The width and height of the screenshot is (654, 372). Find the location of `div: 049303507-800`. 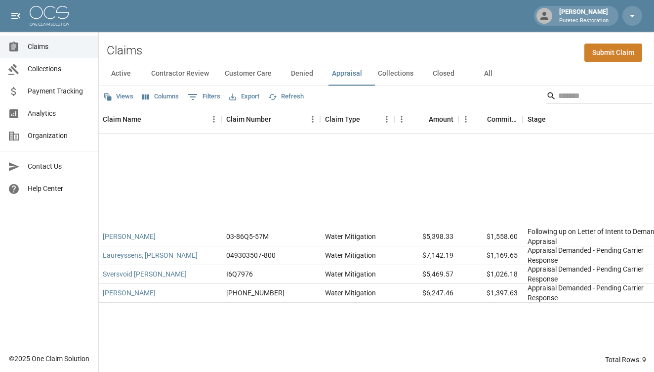

div: 049303507-800 is located at coordinates (251, 255).